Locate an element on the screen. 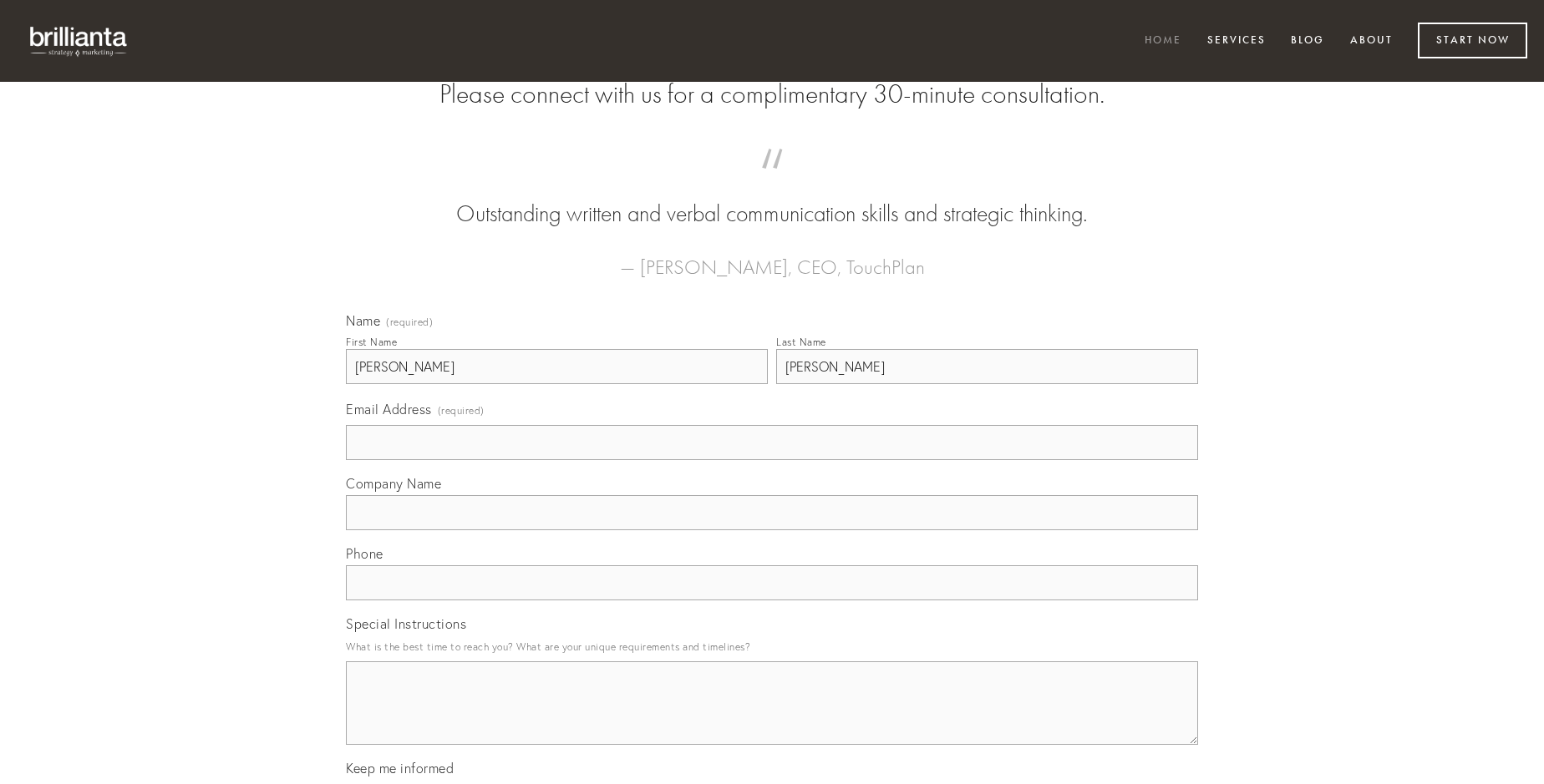  div: First Name is located at coordinates (371, 342).